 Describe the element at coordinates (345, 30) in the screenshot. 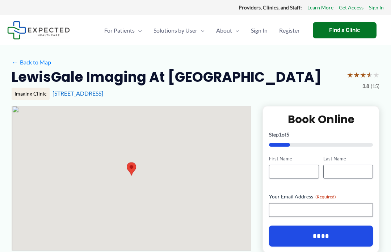

I see `div: Find a Clinic` at that location.